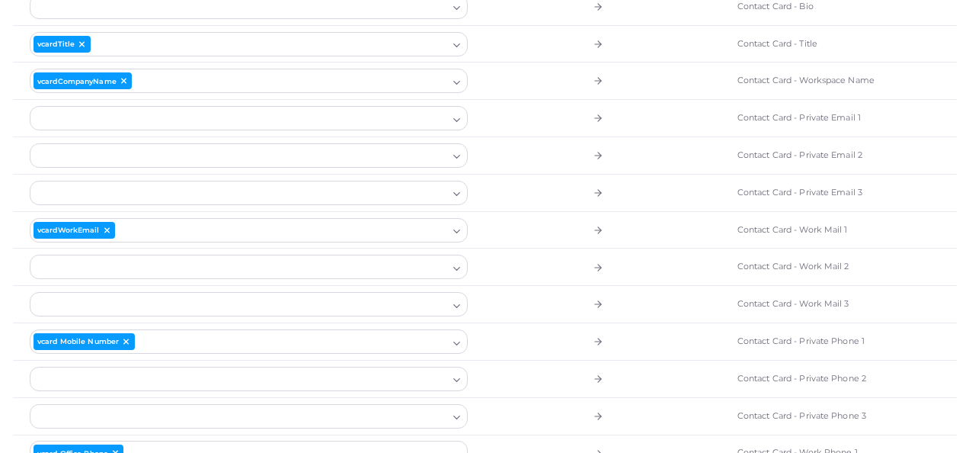 Image resolution: width=969 pixels, height=453 pixels. I want to click on td: Contact Card - Private Phone 2, so click(820, 378).